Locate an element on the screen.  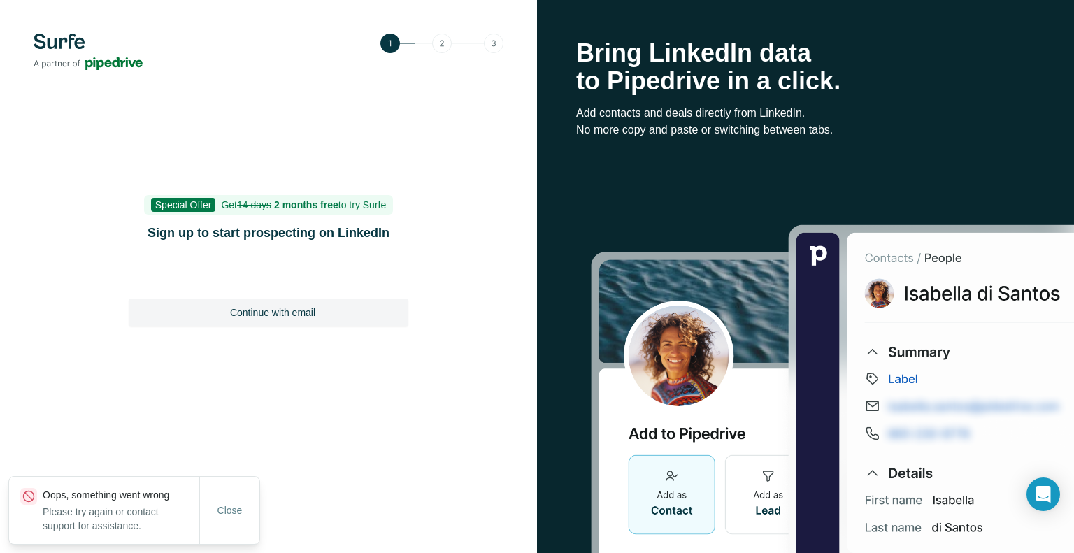
span: Get to try Surfe is located at coordinates (304, 205).